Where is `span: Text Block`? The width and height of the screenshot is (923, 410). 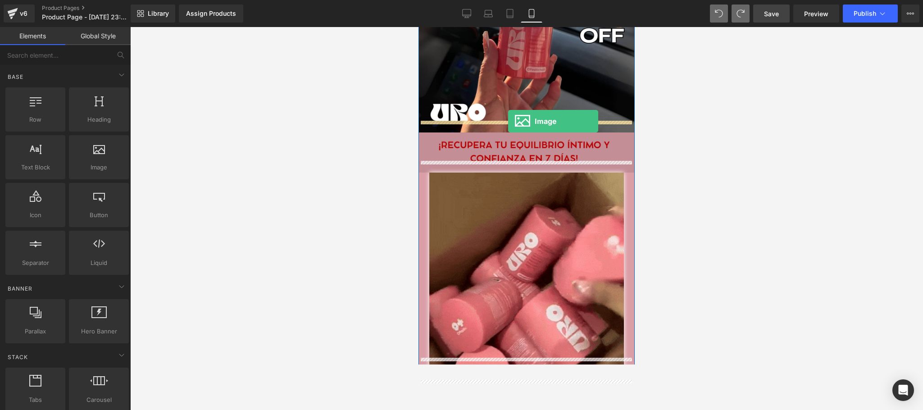 span: Text Block is located at coordinates (35, 167).